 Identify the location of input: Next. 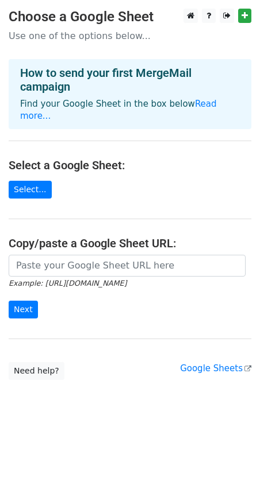
(23, 309).